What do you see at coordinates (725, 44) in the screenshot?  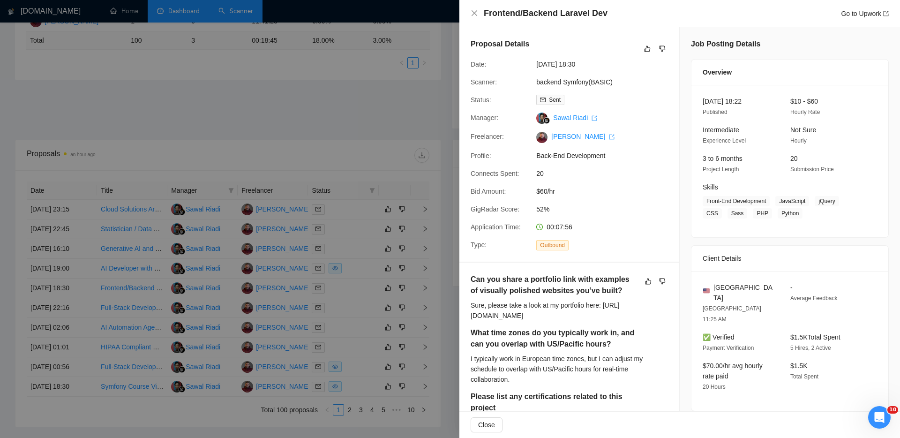 I see `h5: Job Posting Details` at bounding box center [725, 44].